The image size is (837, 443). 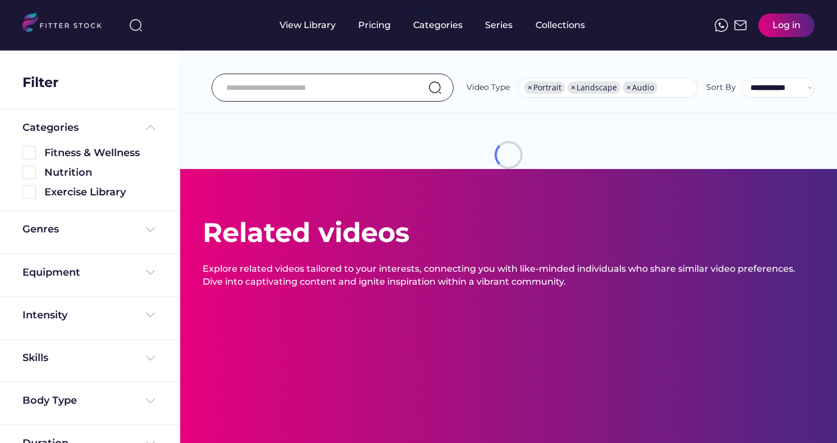 I want to click on li: Landscape, so click(x=594, y=88).